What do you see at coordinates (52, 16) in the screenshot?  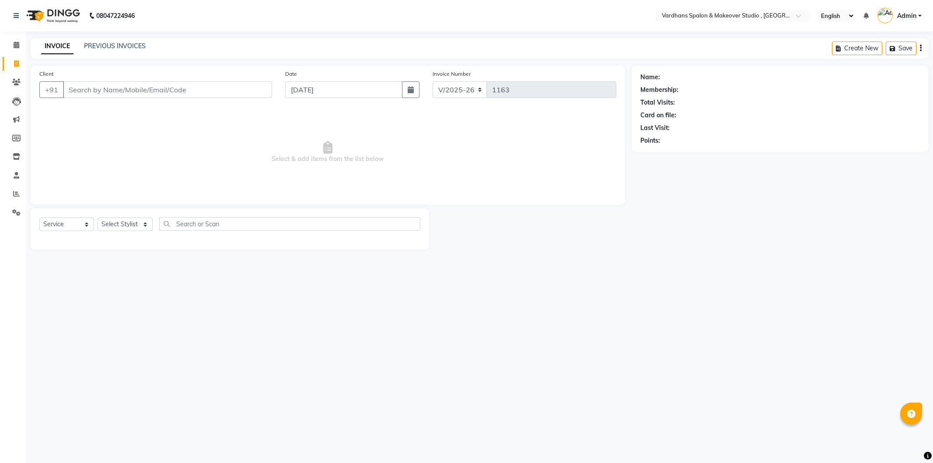 I see `img: logo` at bounding box center [52, 16].